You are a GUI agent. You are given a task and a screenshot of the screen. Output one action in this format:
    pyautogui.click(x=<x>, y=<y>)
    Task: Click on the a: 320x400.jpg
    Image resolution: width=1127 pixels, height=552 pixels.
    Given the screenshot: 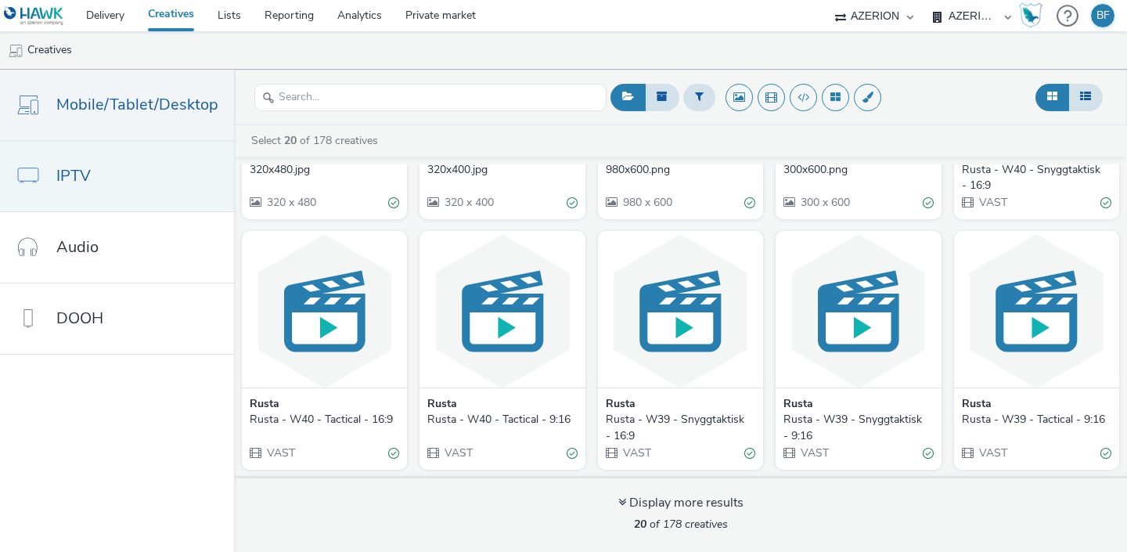 What is the action you would take?
    pyautogui.click(x=502, y=170)
    